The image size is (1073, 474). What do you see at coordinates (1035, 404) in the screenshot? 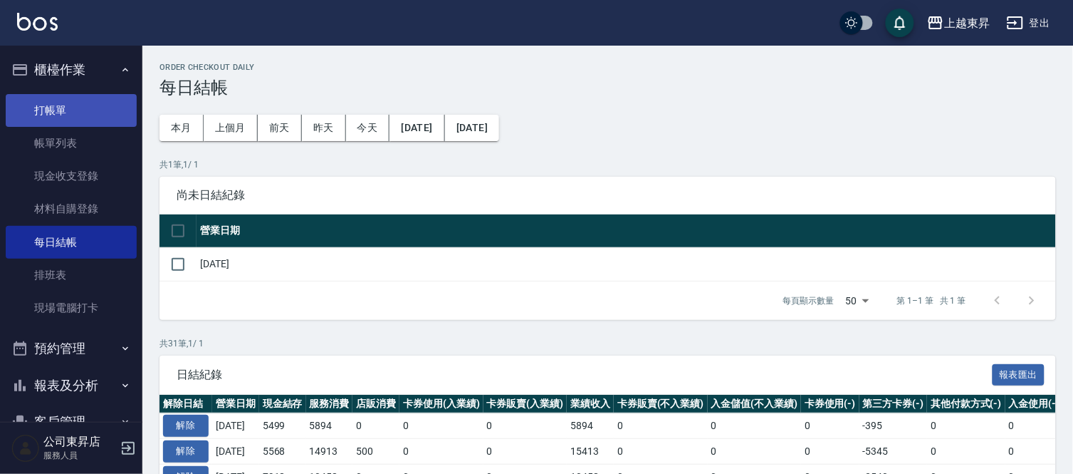
I see `th: 入金使用(-)` at bounding box center [1035, 404].